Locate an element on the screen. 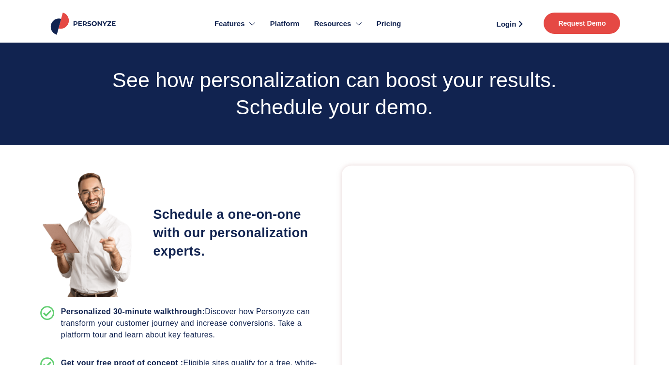 Image resolution: width=669 pixels, height=365 pixels. a: Pricing is located at coordinates (389, 24).